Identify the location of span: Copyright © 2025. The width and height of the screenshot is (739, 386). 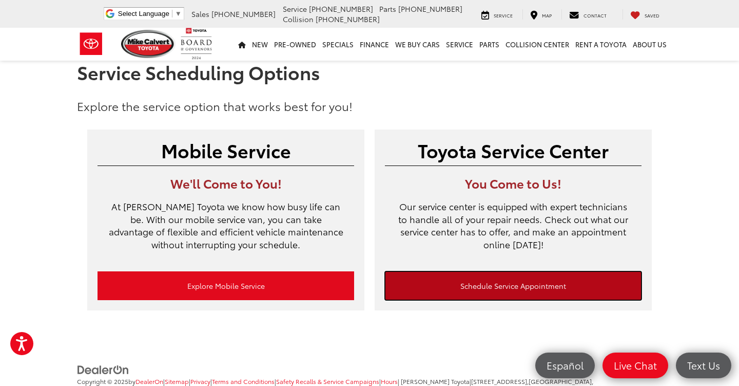
(103, 380).